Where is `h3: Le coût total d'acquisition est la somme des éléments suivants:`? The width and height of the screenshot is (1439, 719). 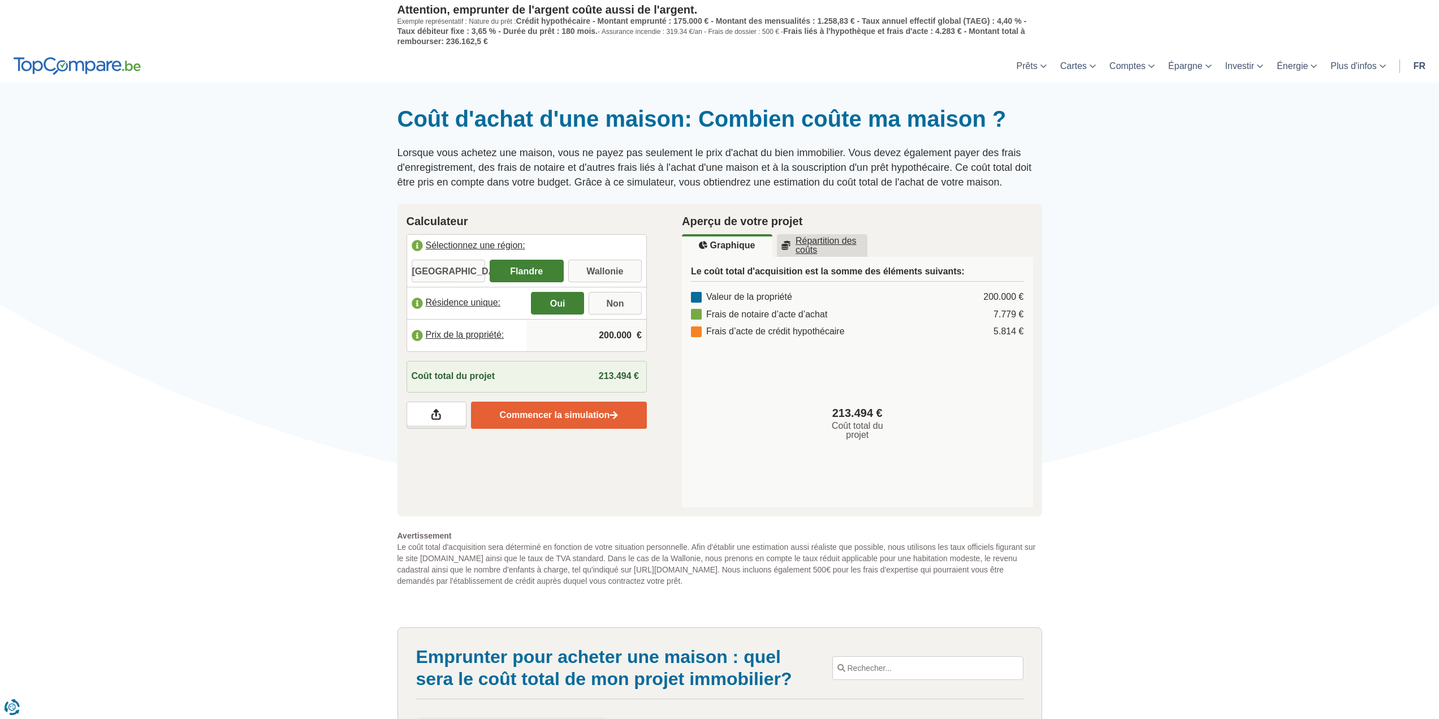
h3: Le coût total d'acquisition est la somme des éléments suivants: is located at coordinates (857, 274).